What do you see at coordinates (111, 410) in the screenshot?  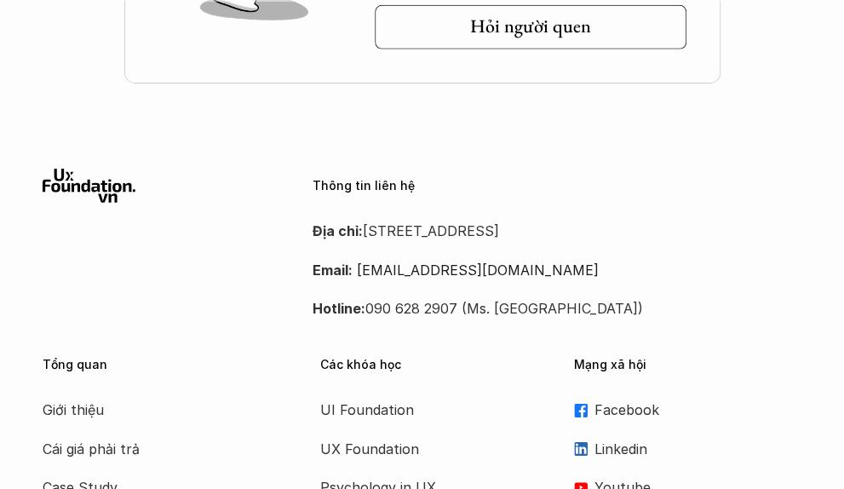 I see `p: Giới thiệu` at bounding box center [111, 410].